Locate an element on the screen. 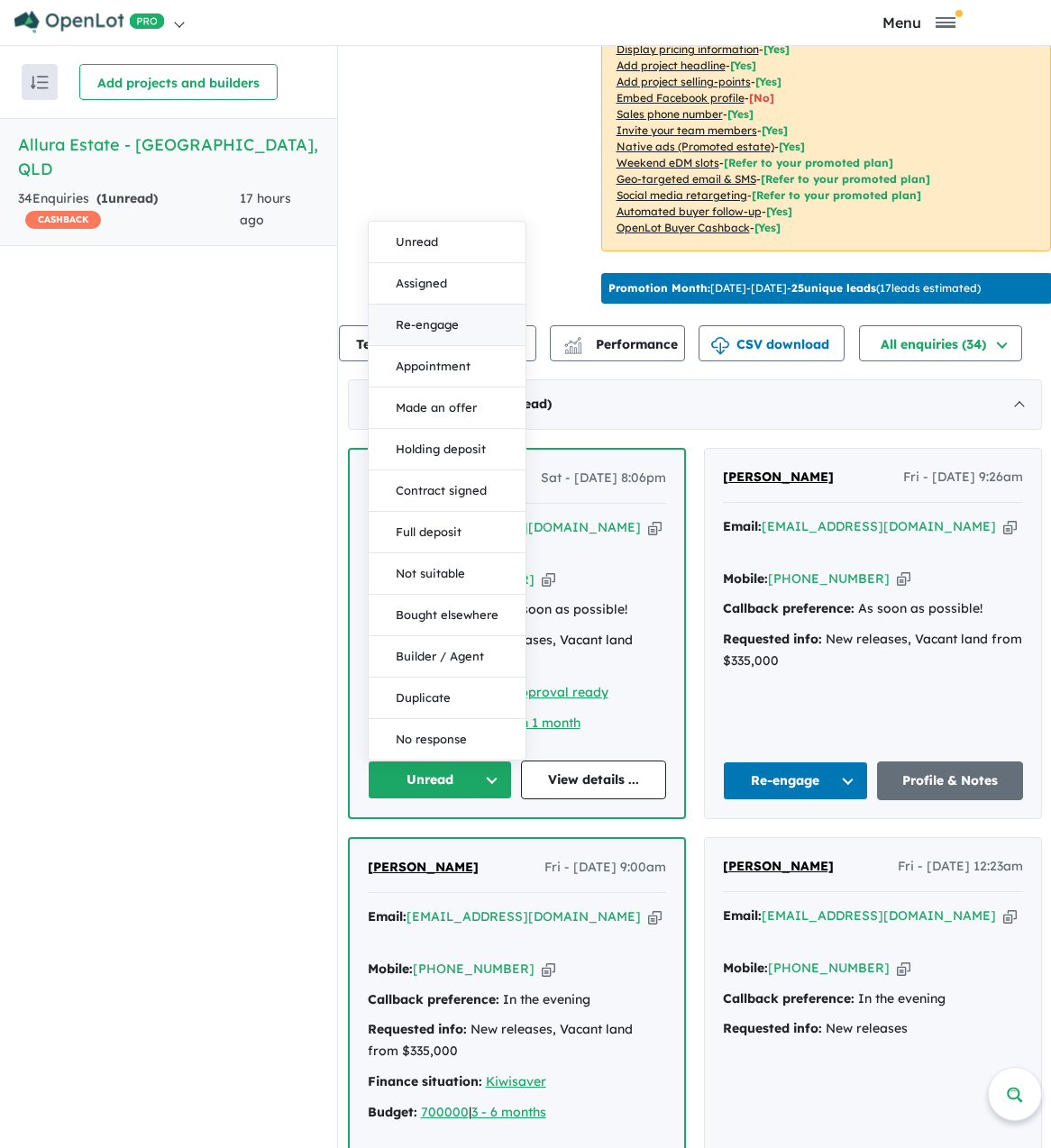 The image size is (1051, 1148). button: All enquiries (34) is located at coordinates (941, 343).